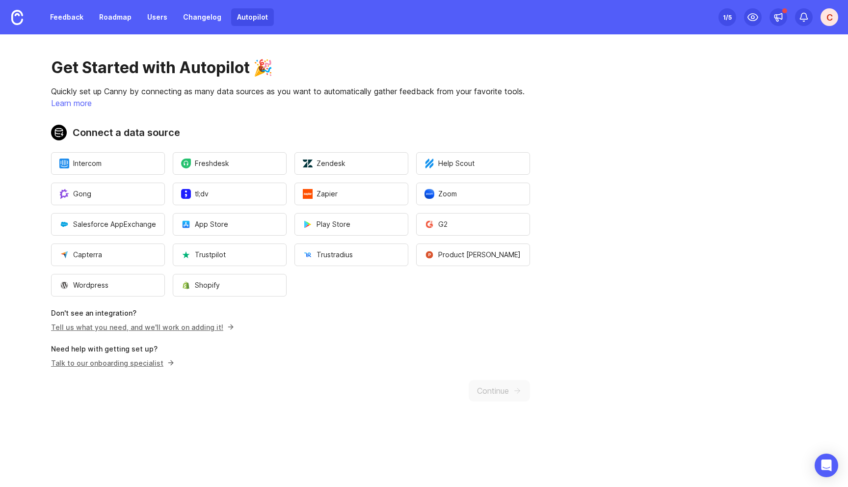 The width and height of the screenshot is (848, 487). What do you see at coordinates (291, 68) in the screenshot?
I see `h1: Get Started with Autopilot 🎉` at bounding box center [291, 68].